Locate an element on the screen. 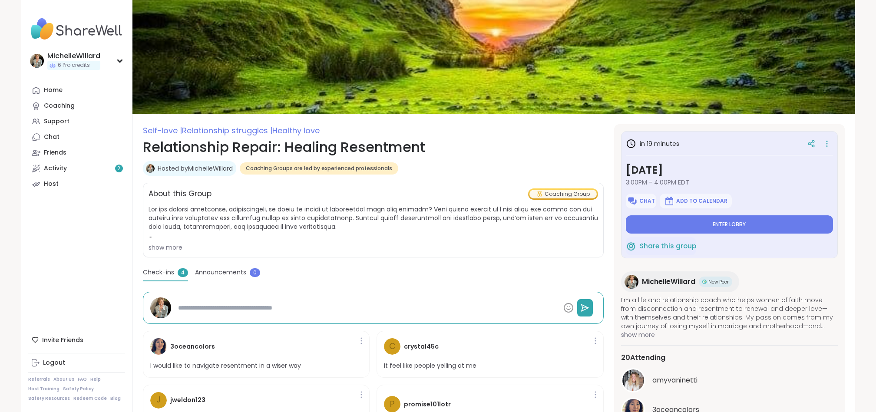 The width and height of the screenshot is (876, 412). a: Hosted byMichelleWillard is located at coordinates (195, 168).